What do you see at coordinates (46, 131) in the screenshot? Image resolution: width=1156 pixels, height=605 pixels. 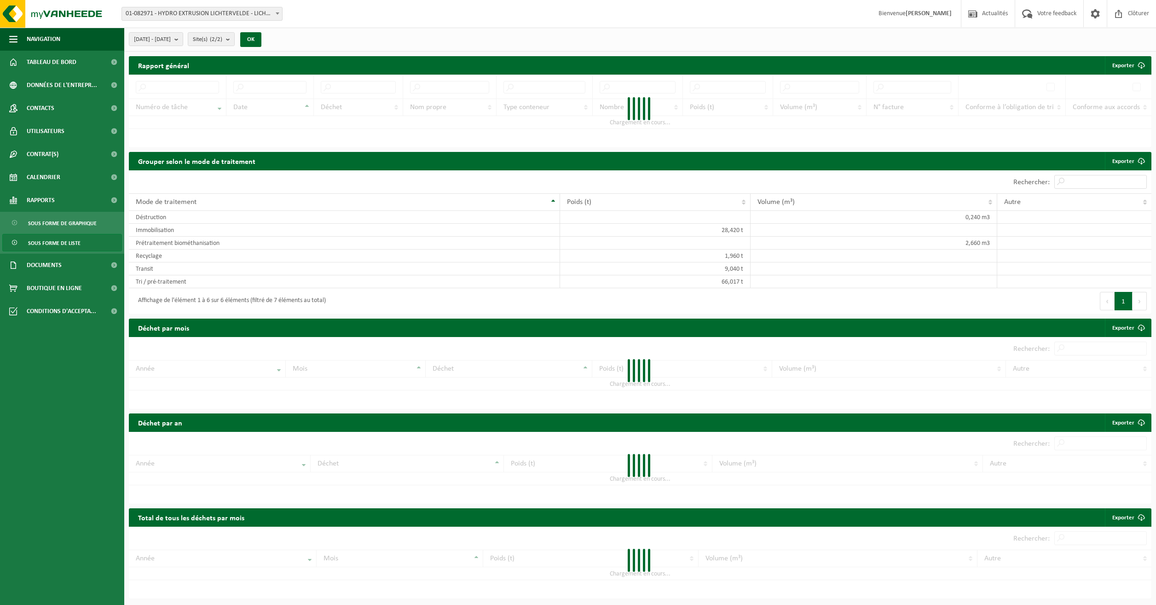 I see `span: Utilisateurs` at bounding box center [46, 131].